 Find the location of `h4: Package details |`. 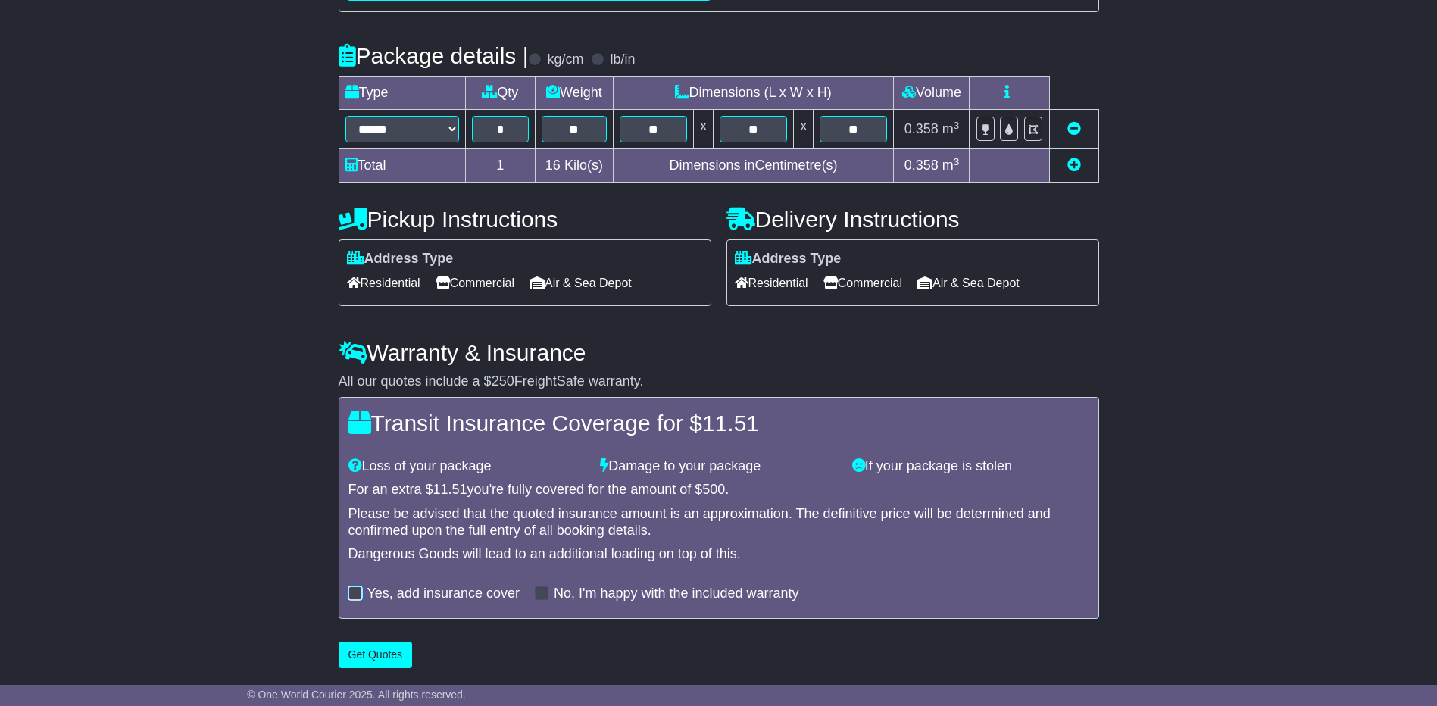

h4: Package details | is located at coordinates (433, 55).